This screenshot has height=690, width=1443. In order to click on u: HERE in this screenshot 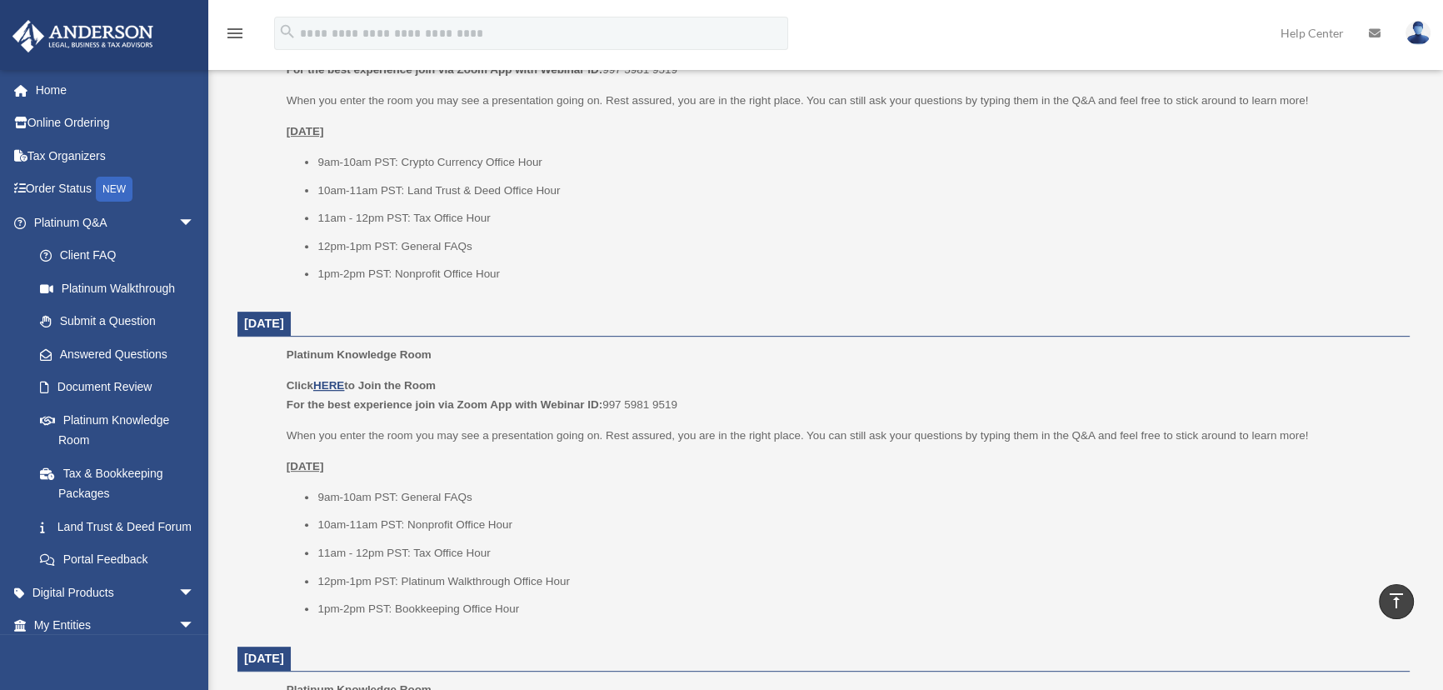, I will do `click(328, 385)`.